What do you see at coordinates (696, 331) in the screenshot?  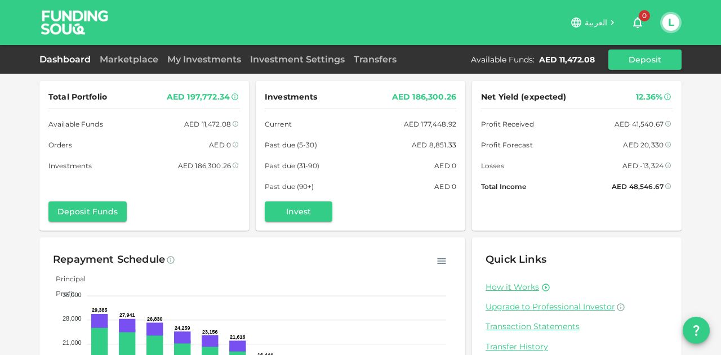 I see `button: question` at bounding box center [696, 331].